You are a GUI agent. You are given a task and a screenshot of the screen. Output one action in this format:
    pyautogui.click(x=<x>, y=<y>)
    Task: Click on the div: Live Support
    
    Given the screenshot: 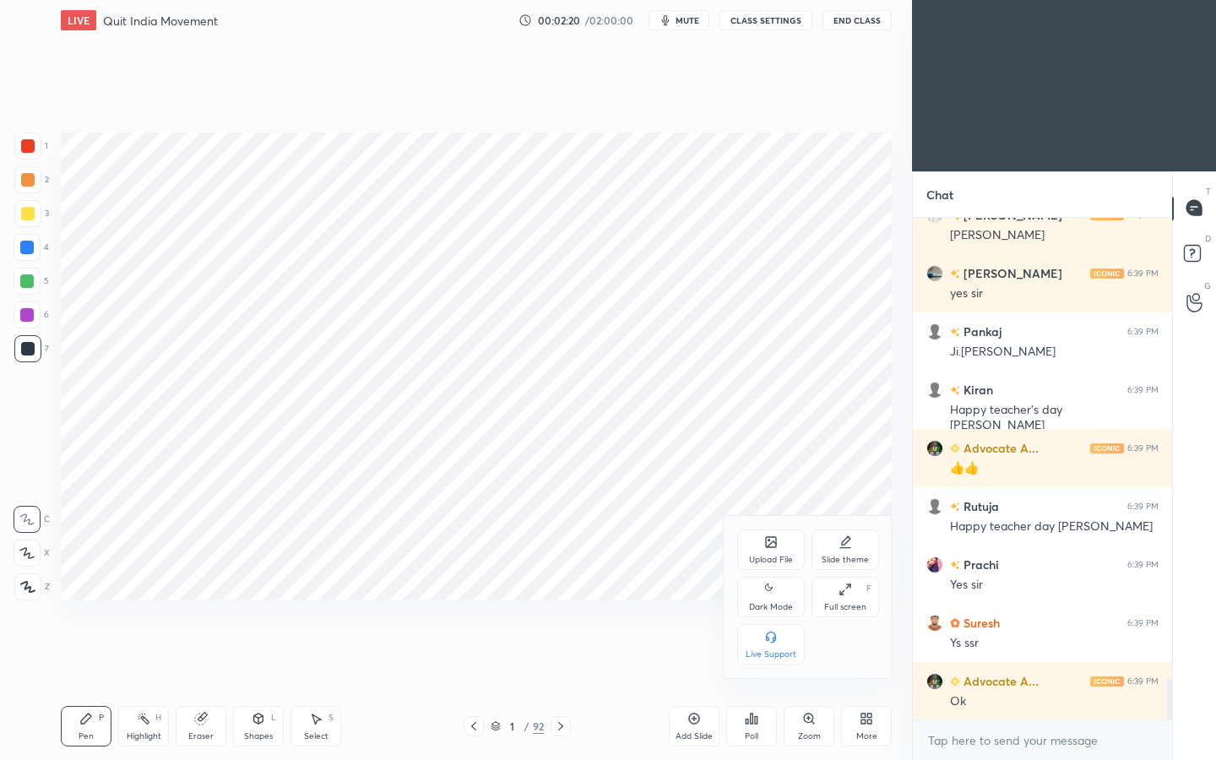 What is the action you would take?
    pyautogui.click(x=771, y=655)
    